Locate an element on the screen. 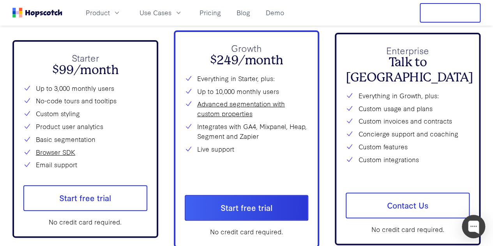  li: Custom integrations is located at coordinates (408, 159).